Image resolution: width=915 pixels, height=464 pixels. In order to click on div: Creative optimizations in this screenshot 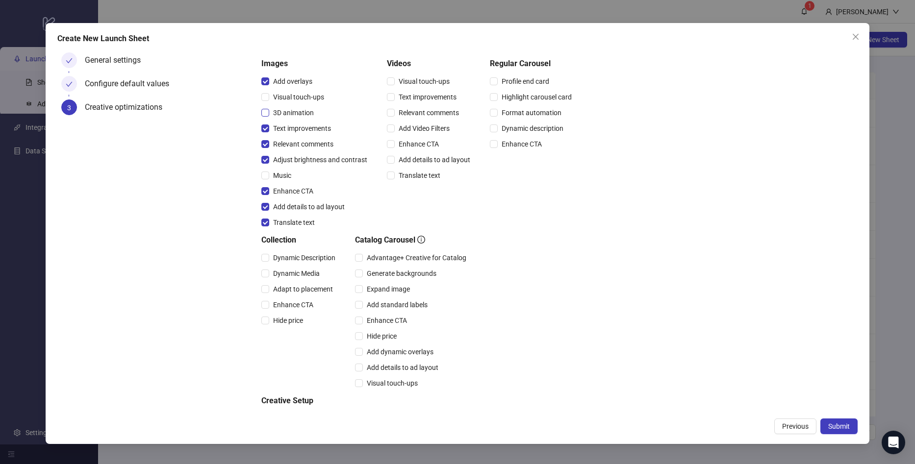, I will do `click(127, 107)`.